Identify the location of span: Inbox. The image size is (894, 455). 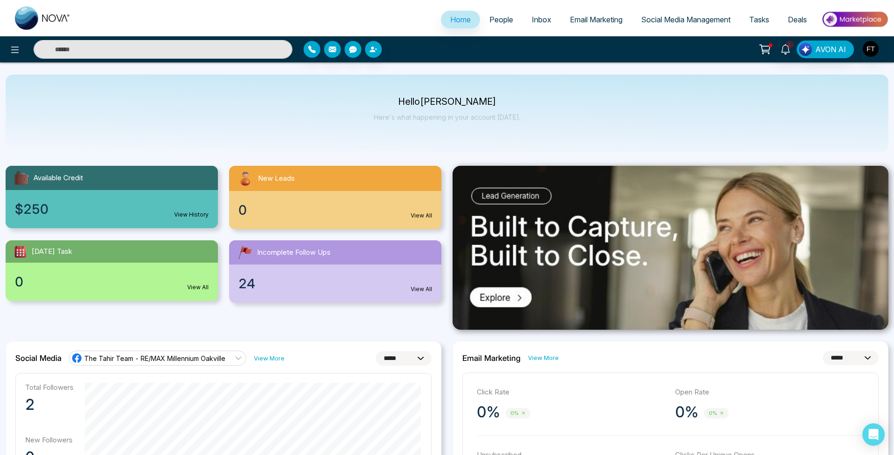
(541, 20).